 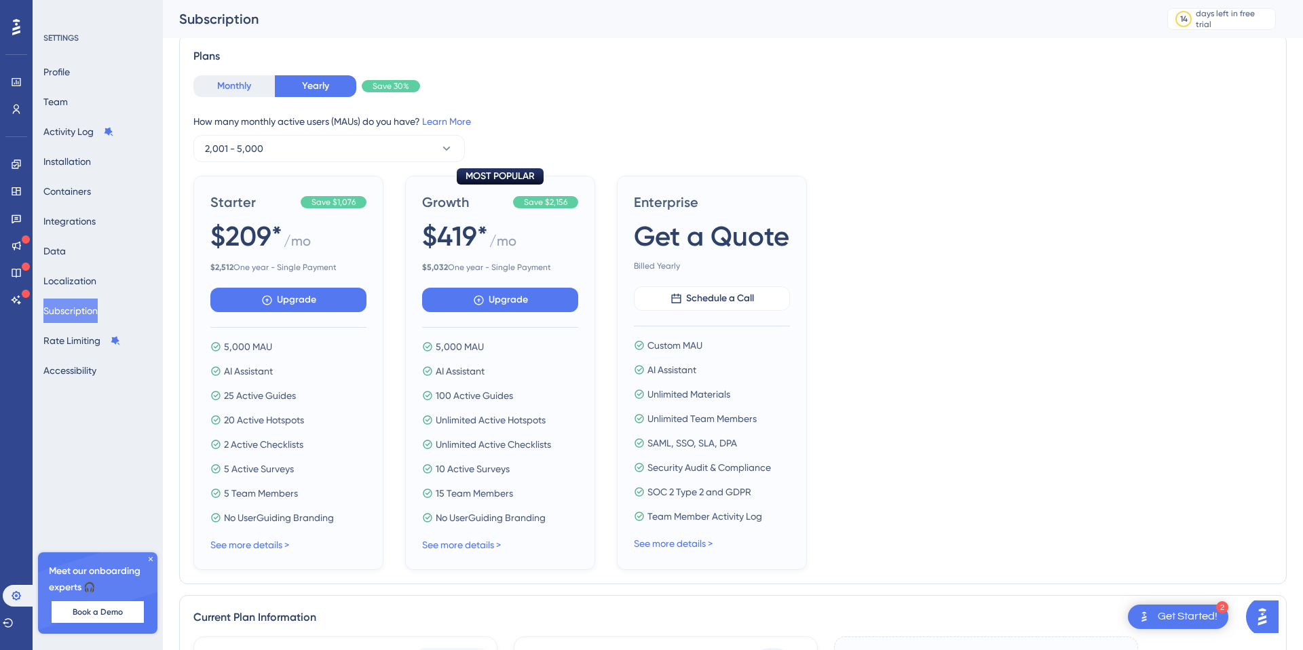 I want to click on a: Learn More, so click(x=447, y=121).